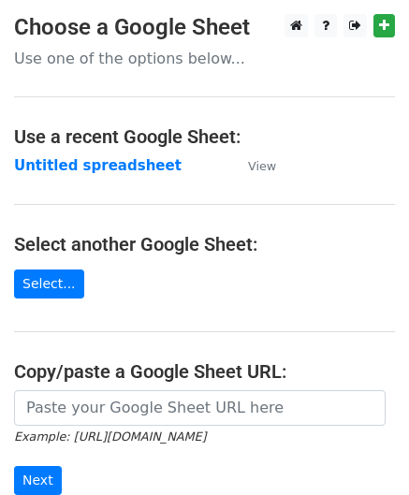  I want to click on h4: Select another Google Sheet:, so click(204, 244).